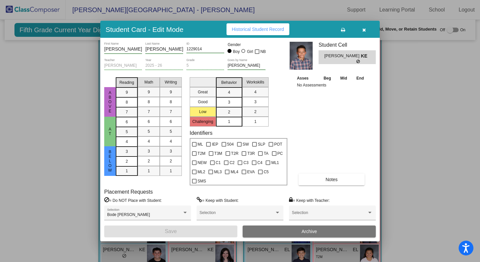 This screenshot has height=262, width=480. Describe the element at coordinates (205, 49) in the screenshot. I see `input: Enter ID` at that location.